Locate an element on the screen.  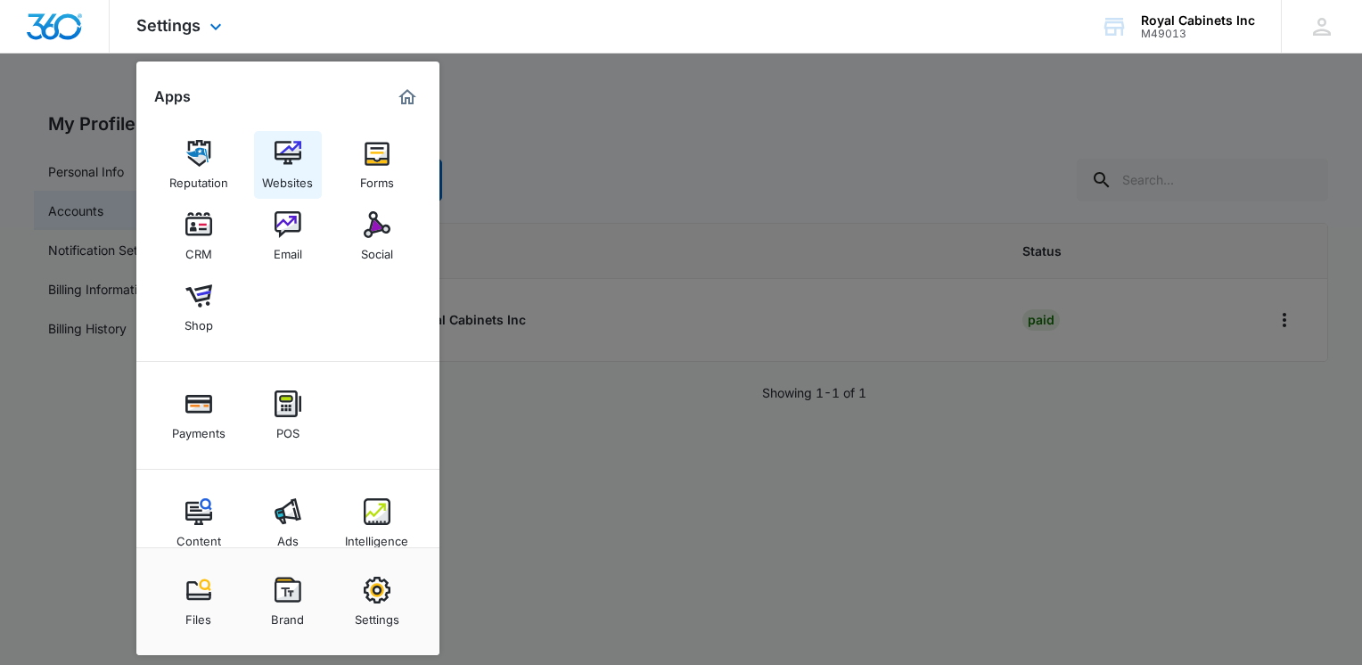
div: Content is located at coordinates (199, 537).